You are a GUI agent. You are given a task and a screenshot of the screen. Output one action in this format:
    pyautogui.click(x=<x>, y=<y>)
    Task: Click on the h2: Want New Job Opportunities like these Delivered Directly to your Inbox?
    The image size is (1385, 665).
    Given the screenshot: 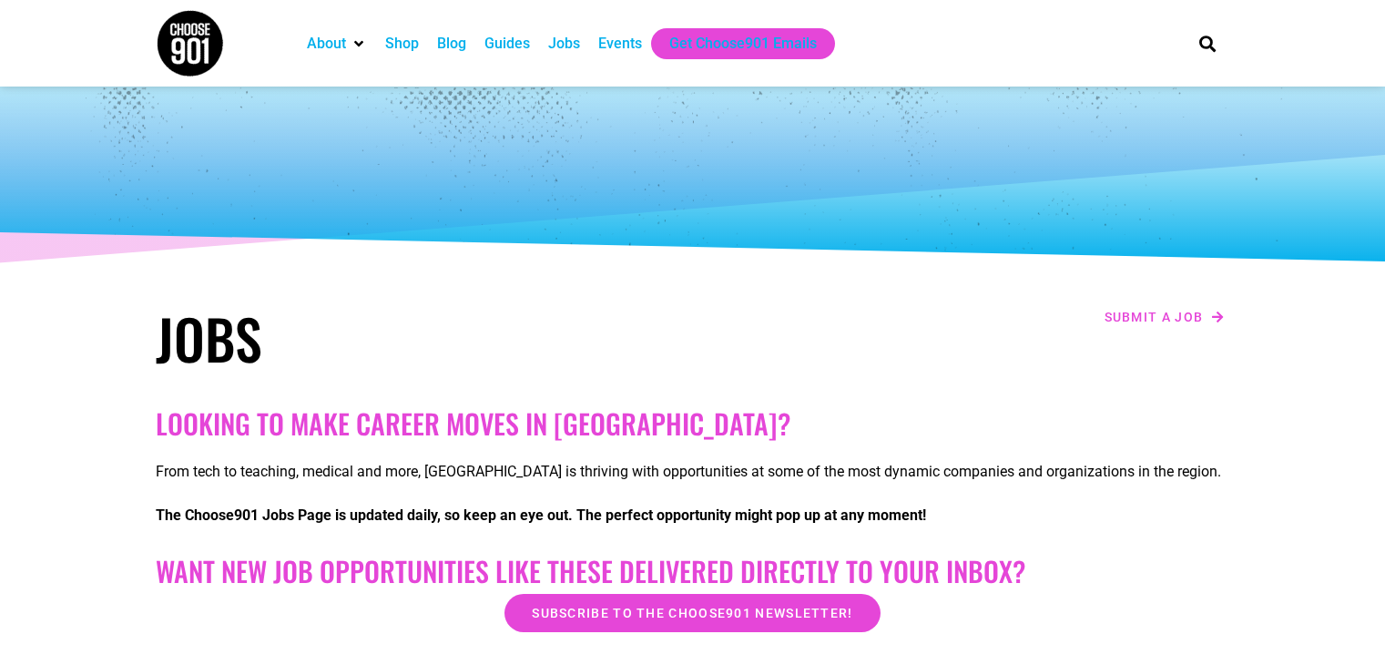 What is the action you would take?
    pyautogui.click(x=693, y=571)
    